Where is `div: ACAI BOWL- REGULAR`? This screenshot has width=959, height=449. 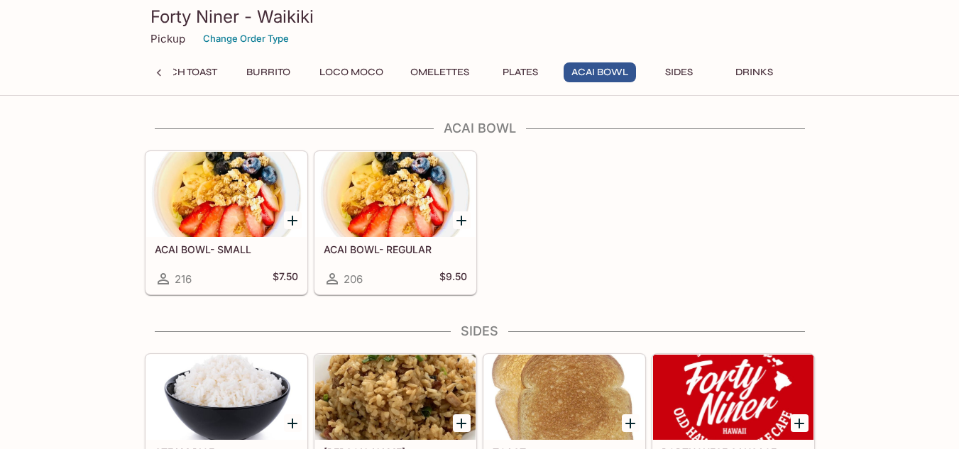
div: ACAI BOWL- REGULAR is located at coordinates (395, 194).